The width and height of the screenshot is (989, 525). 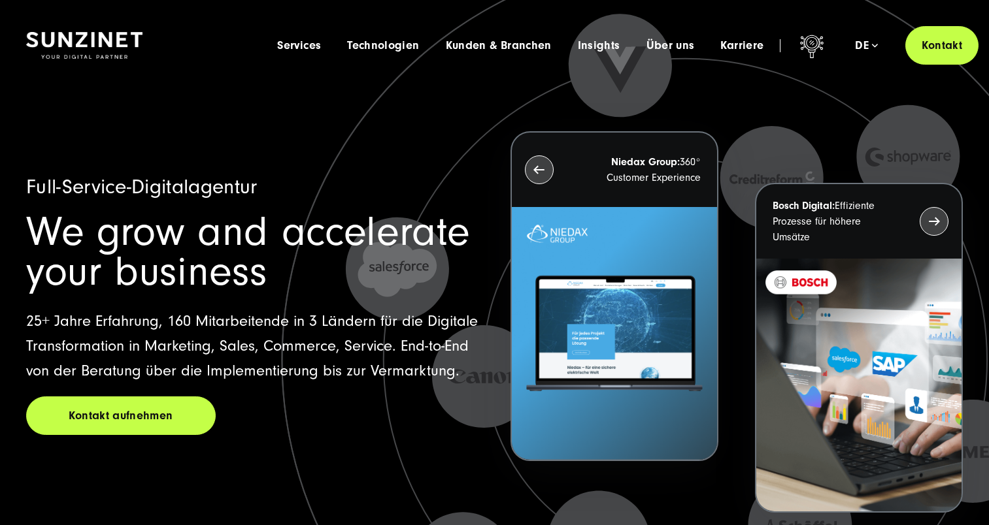 I want to click on button: Bosch Digital:Effiziente Prozesse für höhere Umsätze BOSCH - Kundeprojekt - Digital Transformatio..., so click(x=859, y=348).